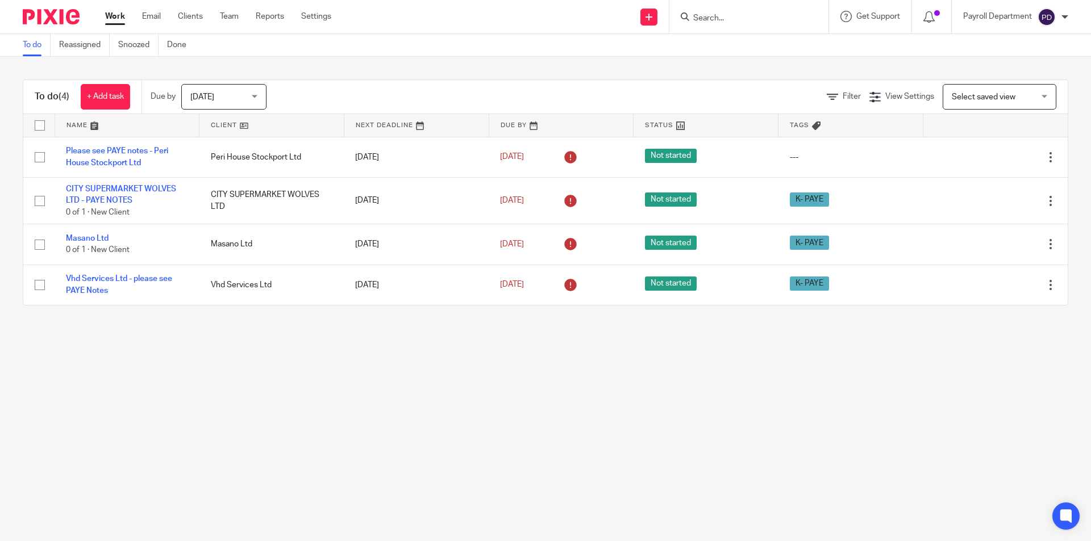 This screenshot has height=541, width=1091. What do you see at coordinates (163, 97) in the screenshot?
I see `p: Due by` at bounding box center [163, 97].